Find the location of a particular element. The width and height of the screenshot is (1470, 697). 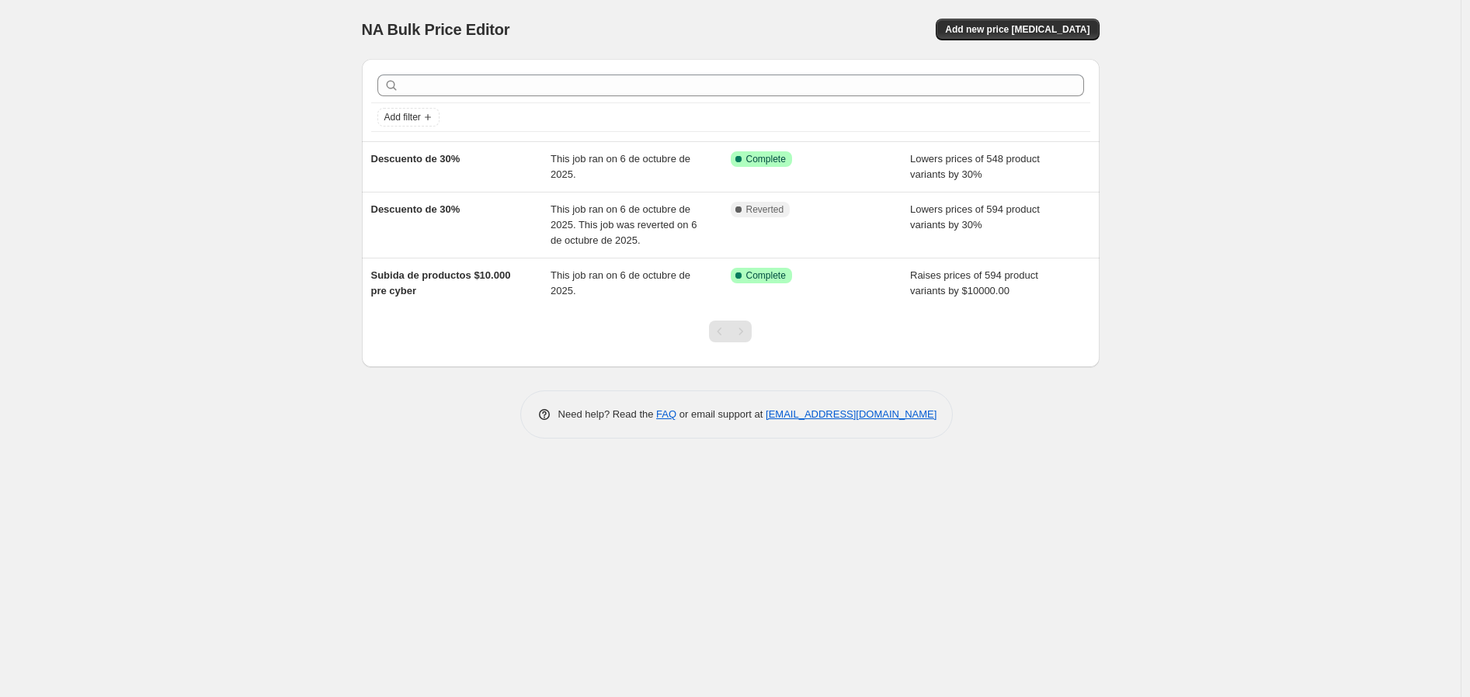

span: or email support at is located at coordinates (721, 414).